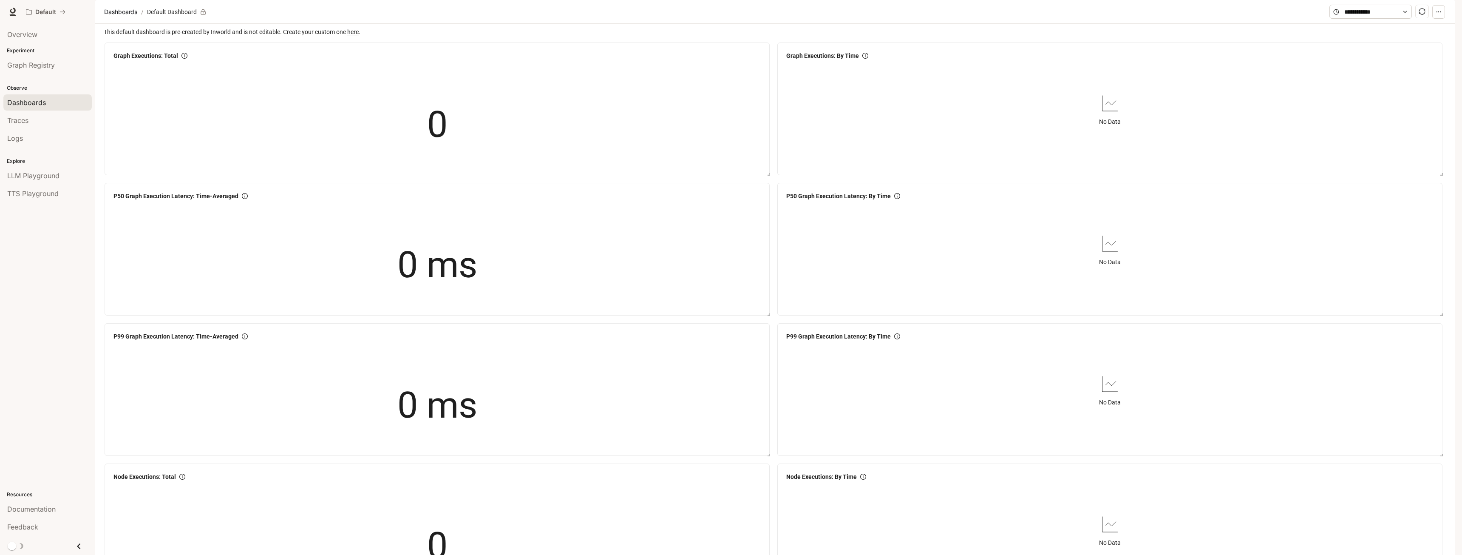  Describe the element at coordinates (45, 12) in the screenshot. I see `p: Default` at that location.